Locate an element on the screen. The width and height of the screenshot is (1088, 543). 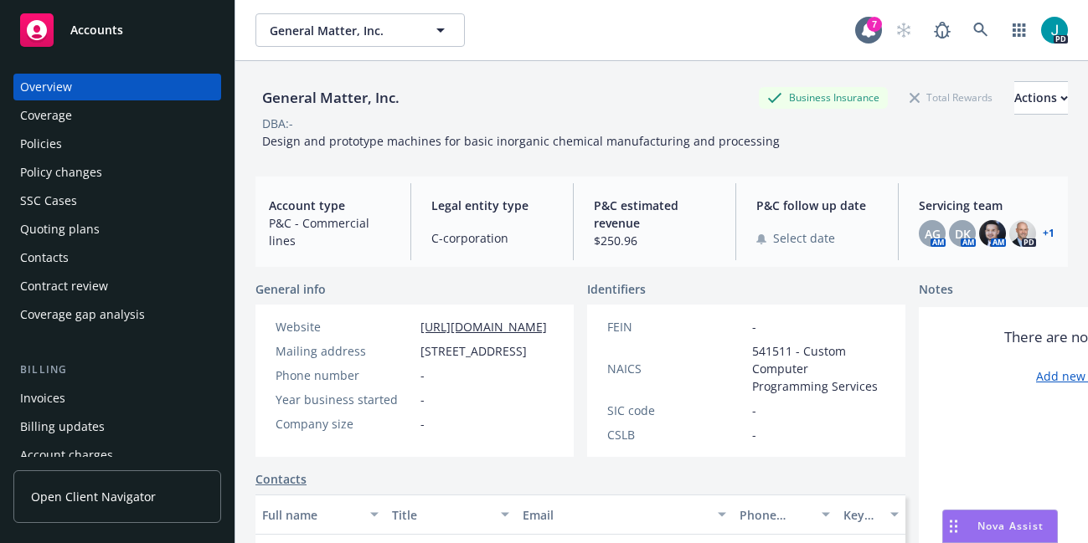
span: Open Client Navigator is located at coordinates (93, 497).